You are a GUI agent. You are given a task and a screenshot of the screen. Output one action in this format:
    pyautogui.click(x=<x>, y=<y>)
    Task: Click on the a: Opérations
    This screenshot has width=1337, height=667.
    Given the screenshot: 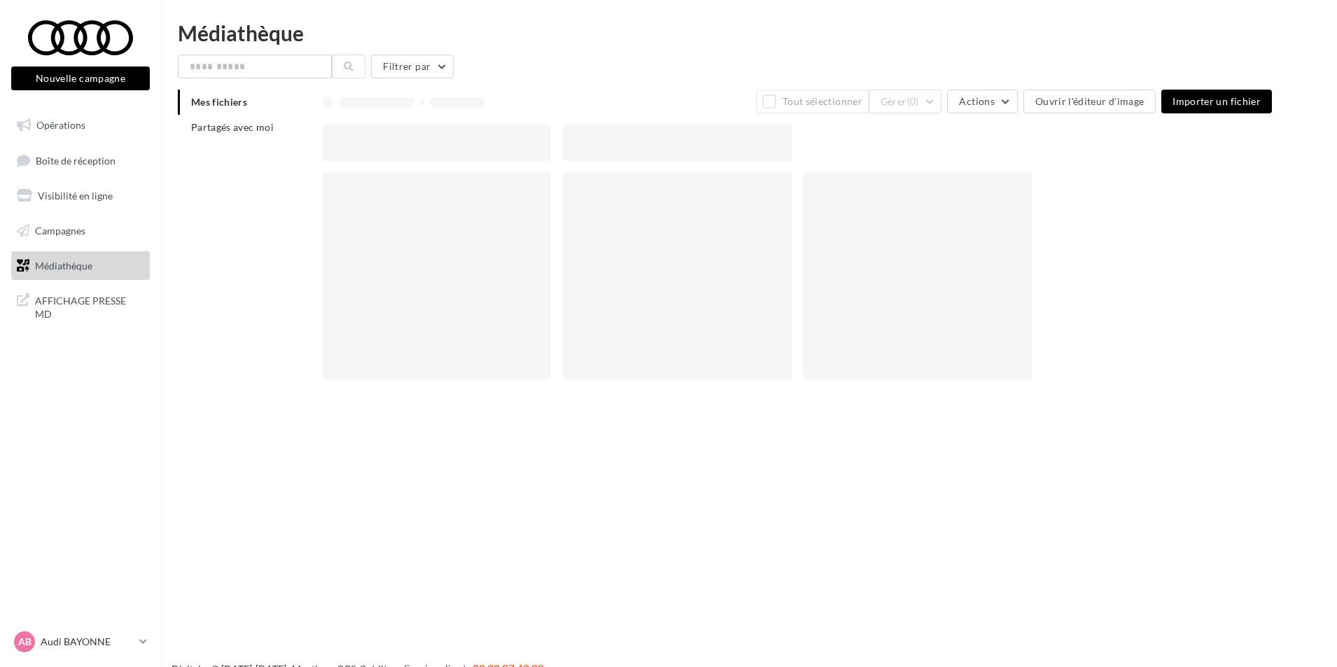 What is the action you would take?
    pyautogui.click(x=80, y=125)
    